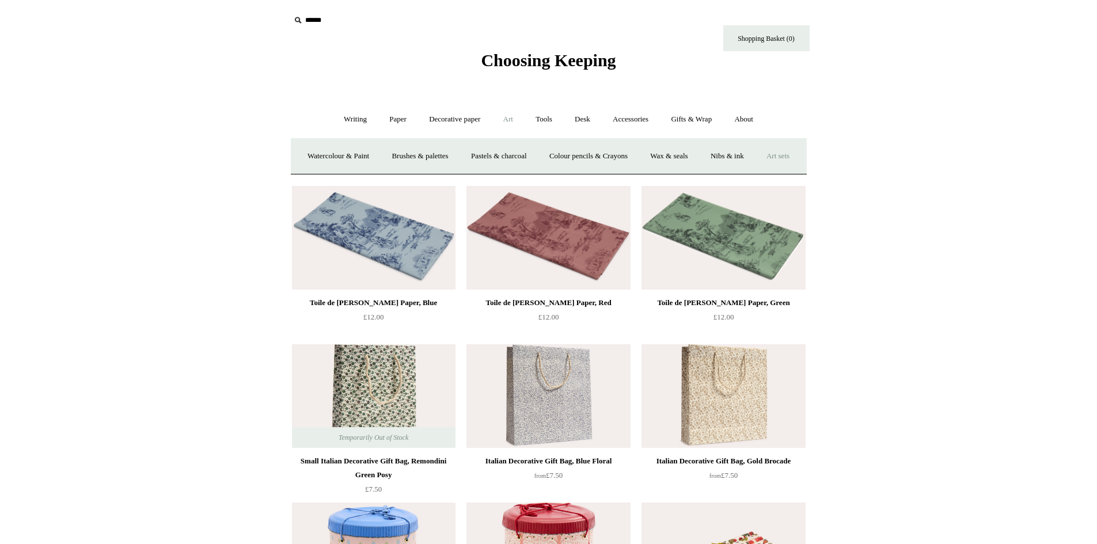 This screenshot has height=544, width=1097. Describe the element at coordinates (373, 438) in the screenshot. I see `span: Temporarily Out of Stock` at that location.